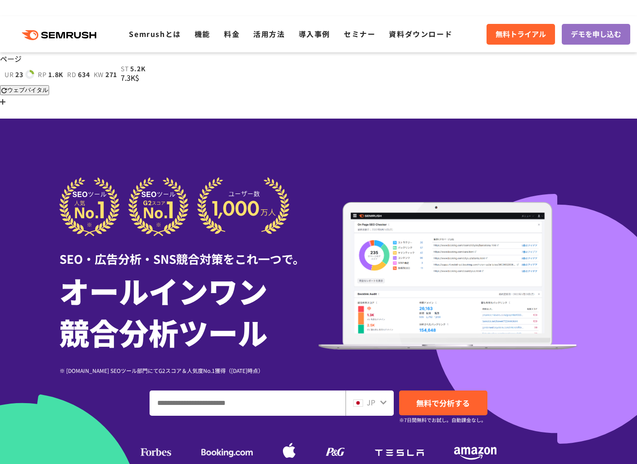 The height and width of the screenshot is (464, 637). What do you see at coordinates (133, 78) in the screenshot?
I see `div: 7.3K$` at bounding box center [133, 78].